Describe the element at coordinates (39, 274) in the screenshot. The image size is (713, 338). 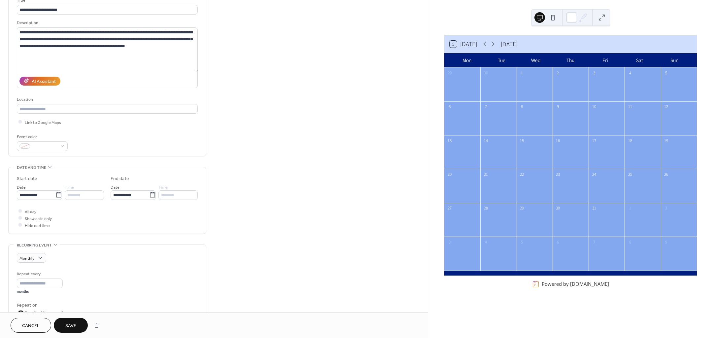
I see `div: Repeat every` at that location.